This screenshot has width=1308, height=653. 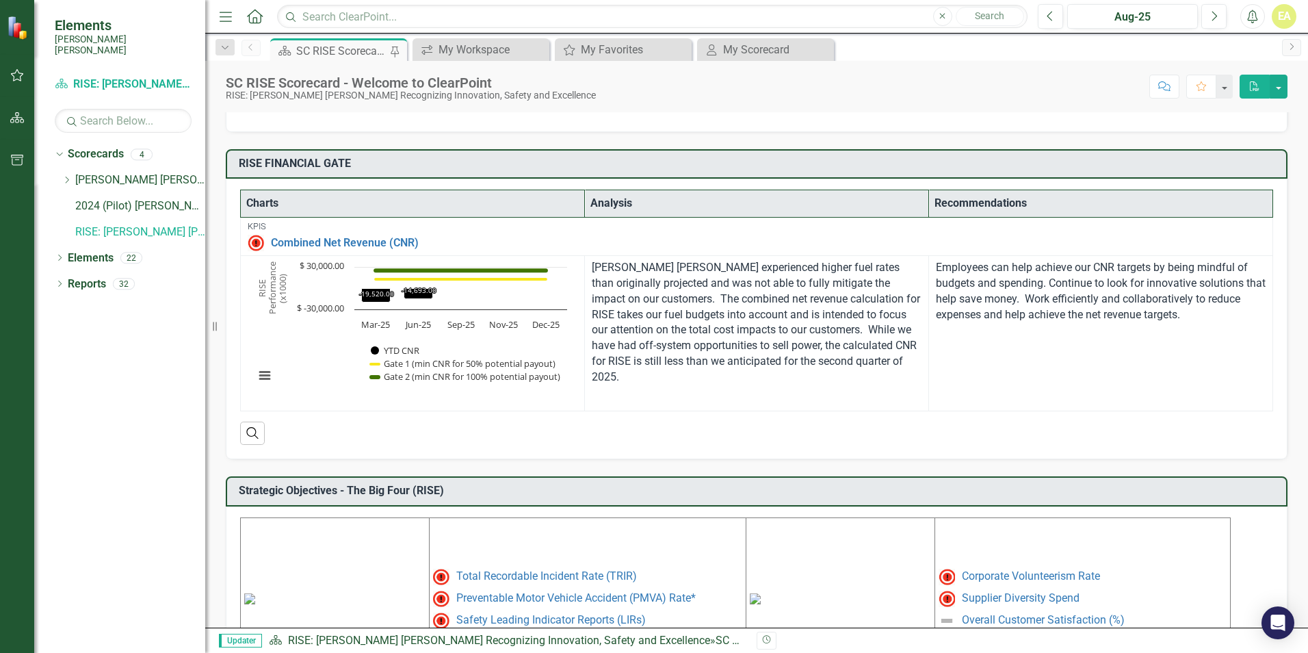 I want to click on img: Not Defined, so click(x=947, y=621).